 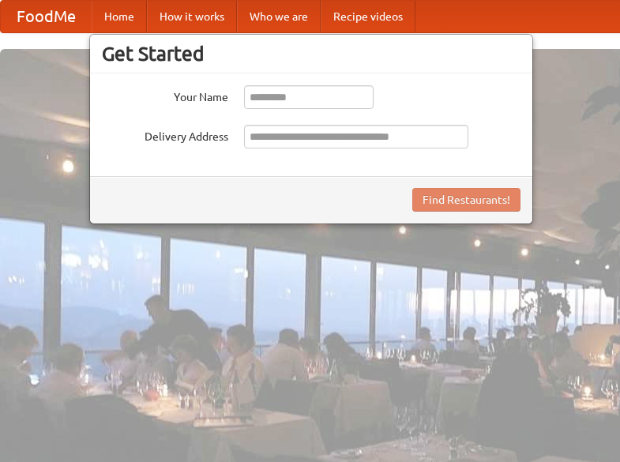 I want to click on a: Who we are, so click(x=279, y=17).